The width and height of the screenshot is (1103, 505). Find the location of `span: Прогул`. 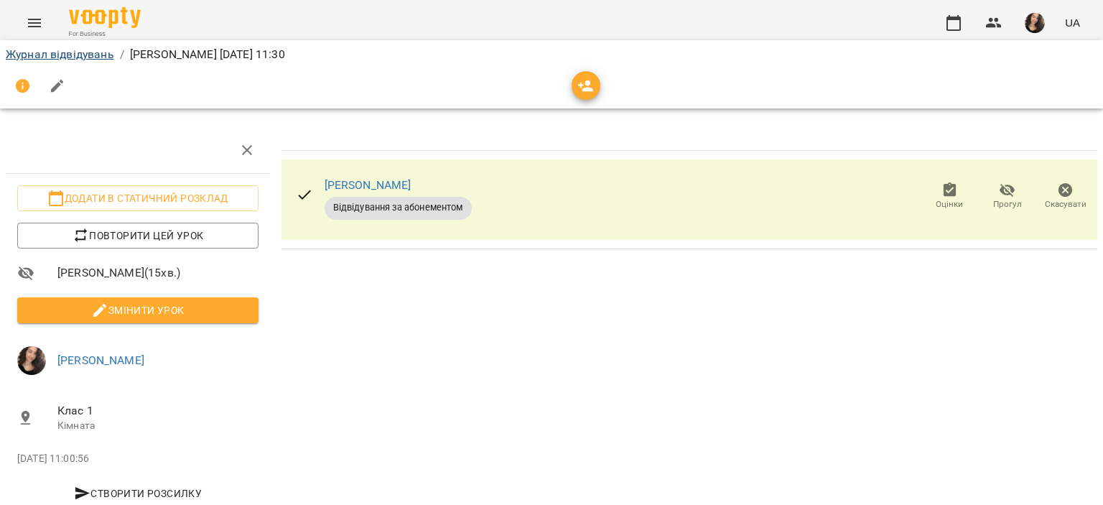

span: Прогул is located at coordinates (1007, 204).